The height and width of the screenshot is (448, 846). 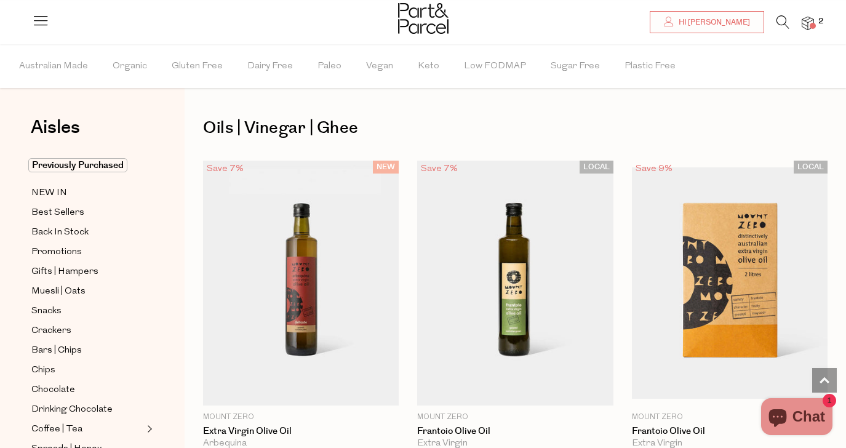 I want to click on a: Aisles, so click(x=55, y=134).